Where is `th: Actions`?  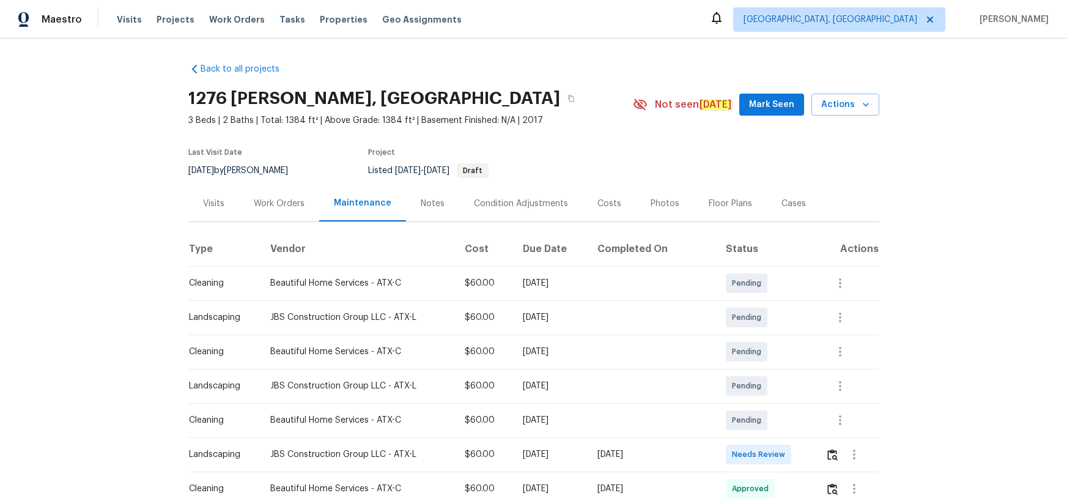
th: Actions is located at coordinates (847, 249).